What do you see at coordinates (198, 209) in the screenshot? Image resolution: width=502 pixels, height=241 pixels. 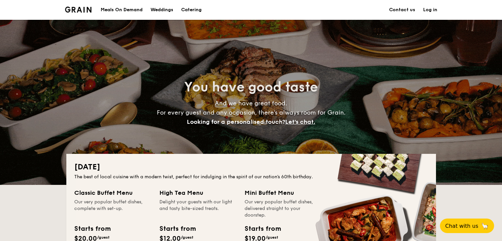 I see `div: Delight your guests with our light and tasty bite-sized treats.` at bounding box center [198, 209].